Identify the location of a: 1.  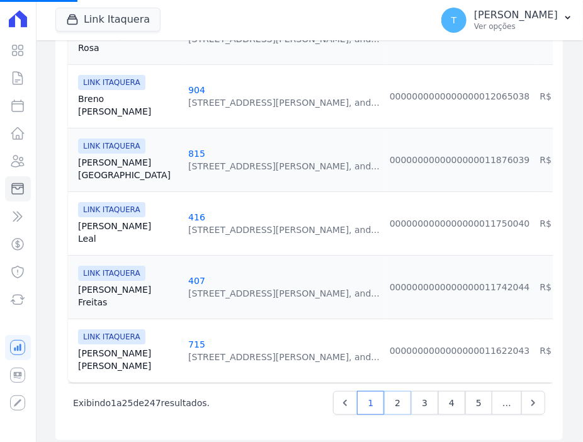
(370, 403).